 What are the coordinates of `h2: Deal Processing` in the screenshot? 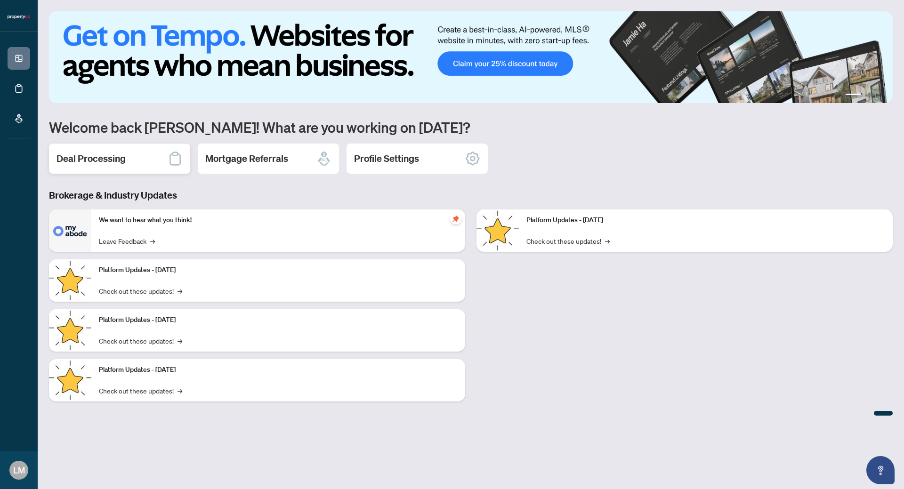 It's located at (91, 159).